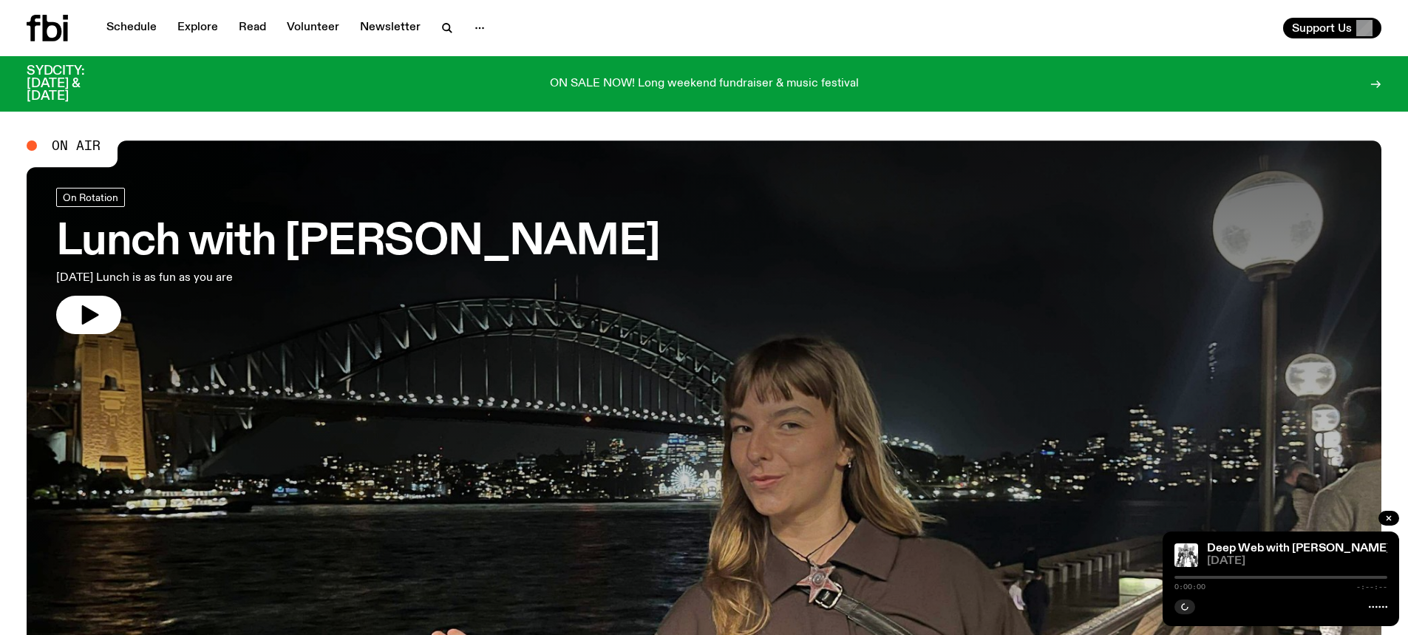 The height and width of the screenshot is (635, 1408). What do you see at coordinates (313, 28) in the screenshot?
I see `a: Volunteer` at bounding box center [313, 28].